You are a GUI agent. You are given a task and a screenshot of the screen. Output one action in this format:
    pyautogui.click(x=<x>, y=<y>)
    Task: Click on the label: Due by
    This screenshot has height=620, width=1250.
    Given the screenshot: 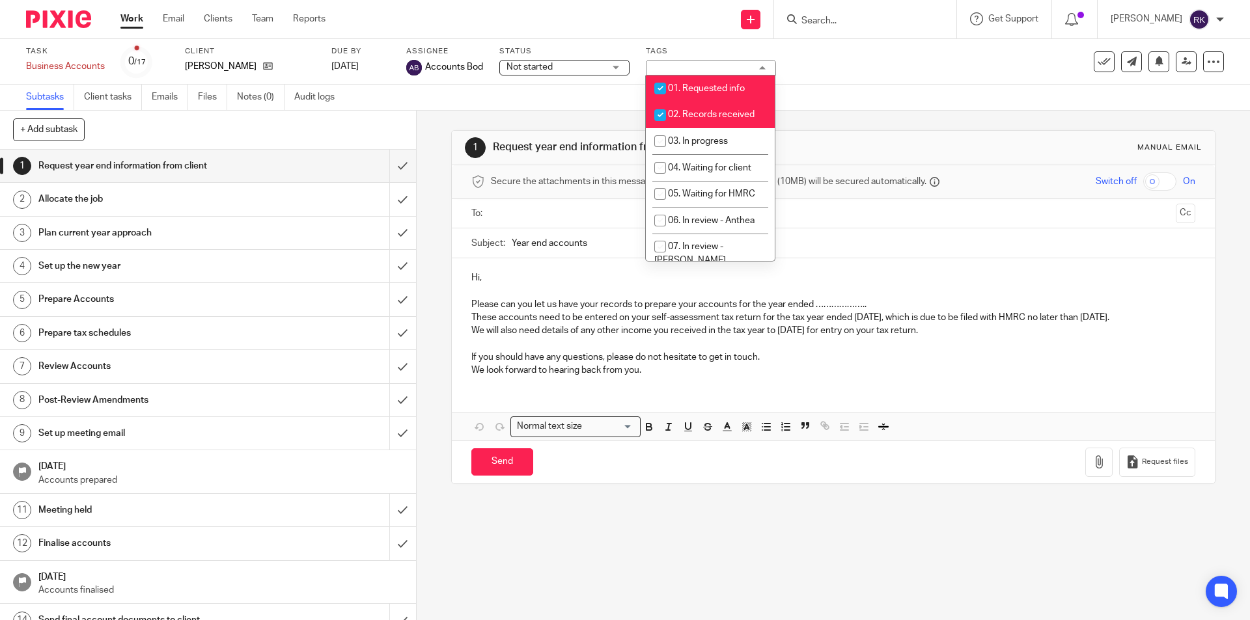 What is the action you would take?
    pyautogui.click(x=361, y=51)
    